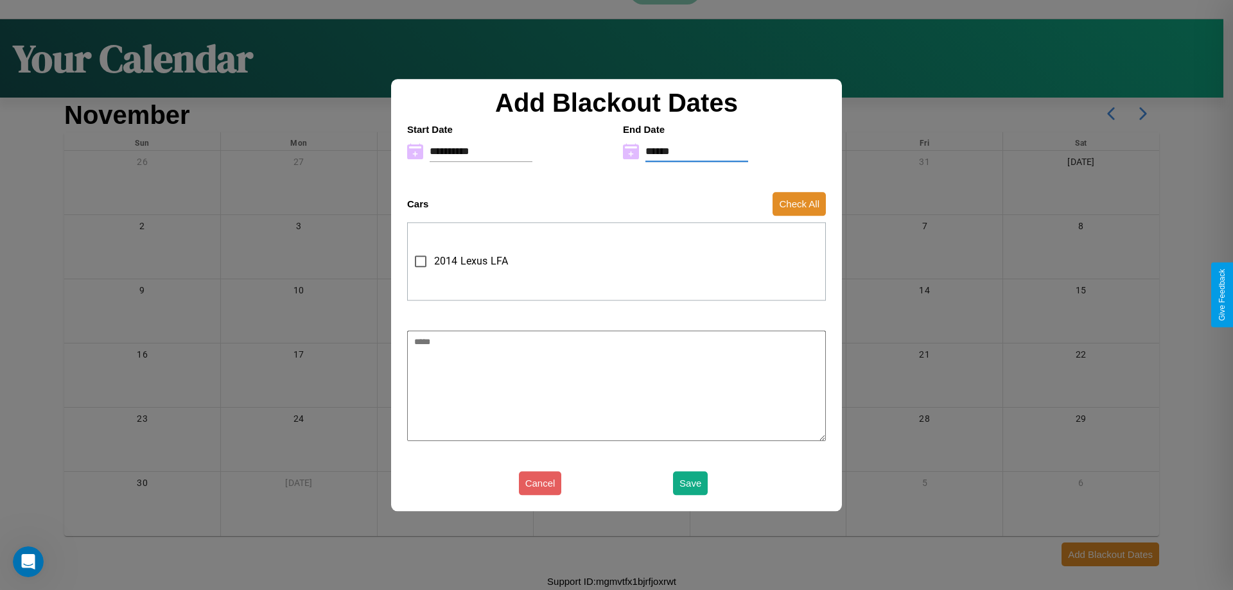 Image resolution: width=1233 pixels, height=590 pixels. I want to click on span: 2014 Lexus LFA, so click(471, 261).